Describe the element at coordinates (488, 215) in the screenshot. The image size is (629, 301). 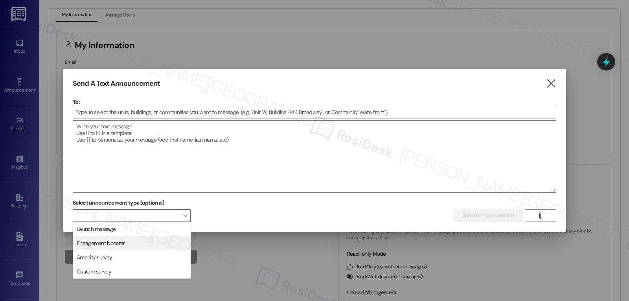
I see `span: Send Announcement` at that location.